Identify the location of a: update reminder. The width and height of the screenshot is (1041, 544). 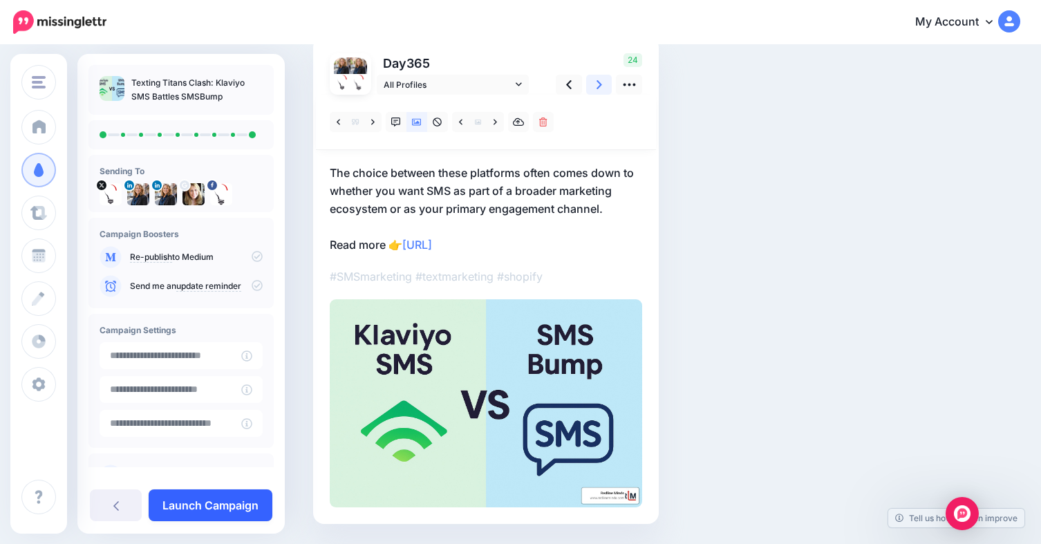
(209, 286).